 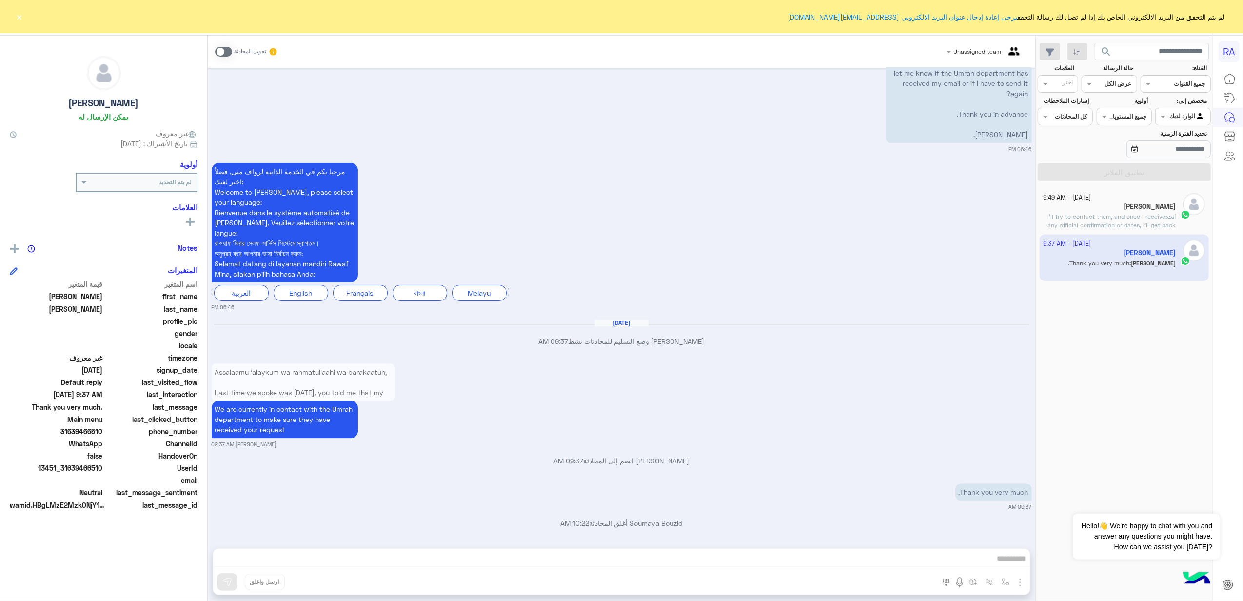 I want to click on span: 2, so click(x=56, y=443).